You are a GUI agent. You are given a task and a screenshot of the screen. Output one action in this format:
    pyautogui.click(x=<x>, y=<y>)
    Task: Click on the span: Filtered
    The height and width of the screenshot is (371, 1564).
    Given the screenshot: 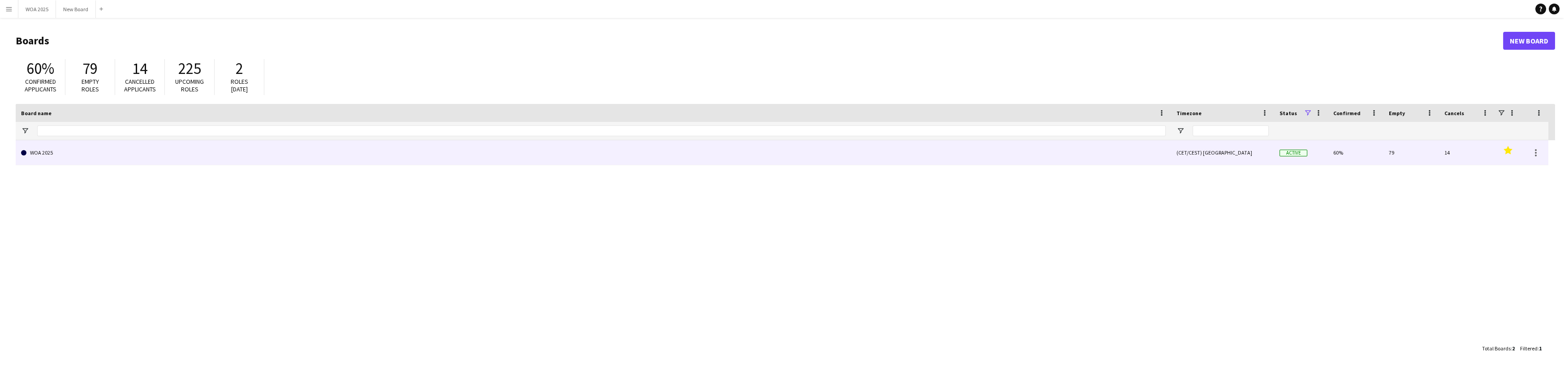 What is the action you would take?
    pyautogui.click(x=1529, y=348)
    